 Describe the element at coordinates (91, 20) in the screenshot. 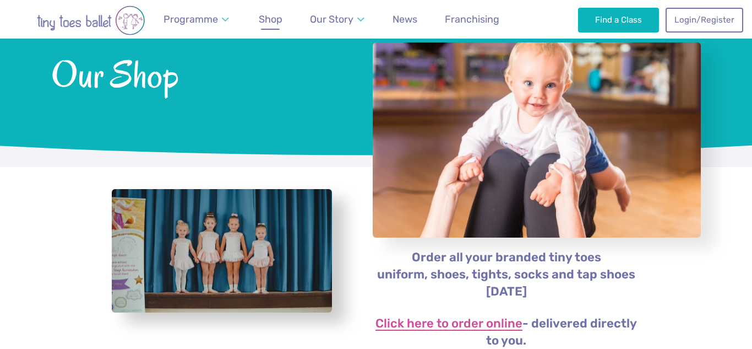

I see `img: tiny toes ballet` at that location.